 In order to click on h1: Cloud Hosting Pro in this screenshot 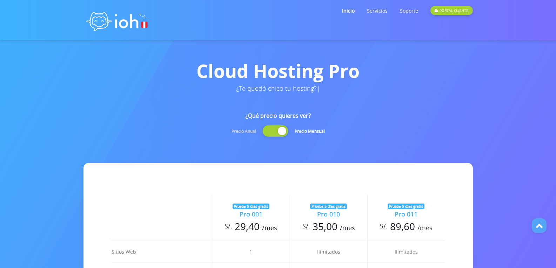, I will do `click(278, 71)`.